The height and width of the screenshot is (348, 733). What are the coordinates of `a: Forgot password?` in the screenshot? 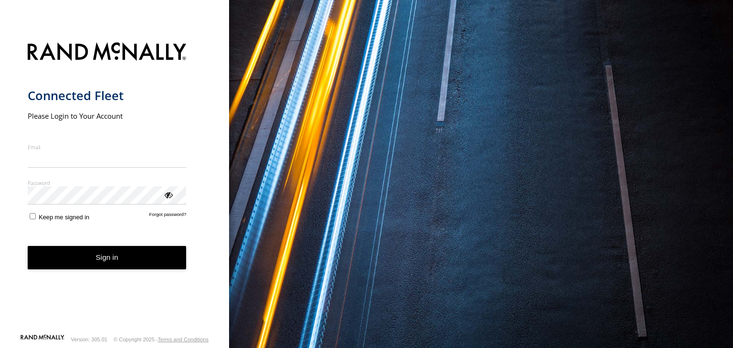 It's located at (168, 216).